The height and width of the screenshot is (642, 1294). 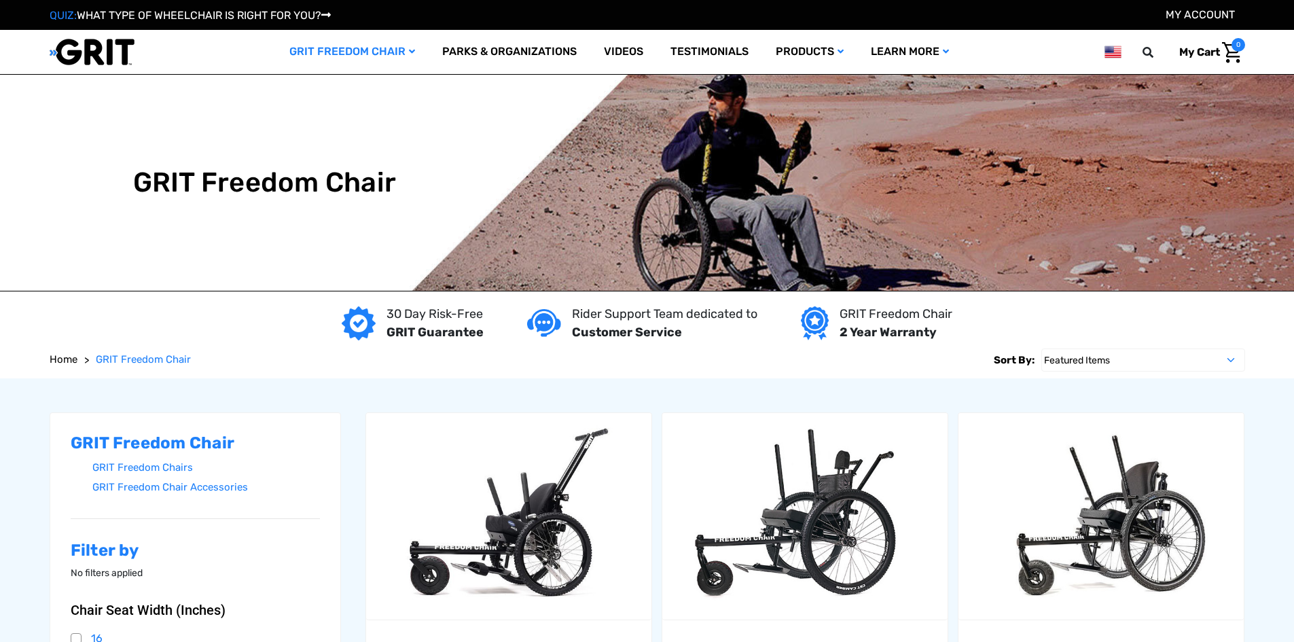 What do you see at coordinates (207, 487) in the screenshot?
I see `a: GRIT Freedom Chair Accessories` at bounding box center [207, 487].